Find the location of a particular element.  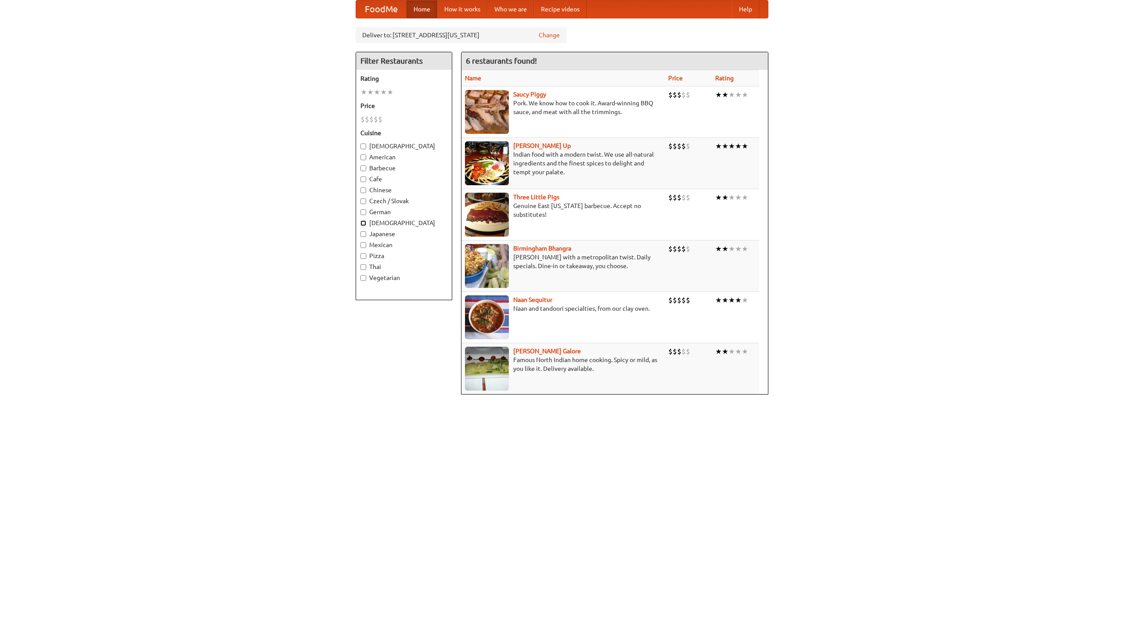

a: Rating is located at coordinates (725, 78).